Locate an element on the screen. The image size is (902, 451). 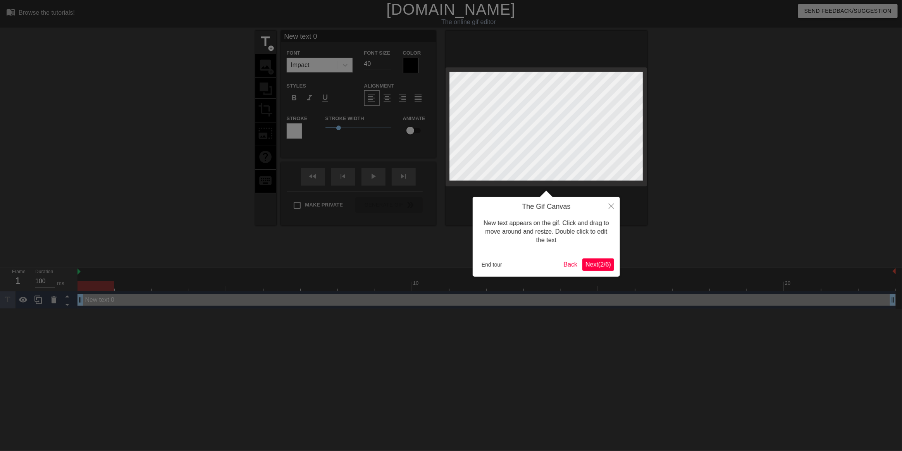
button: Next is located at coordinates (598, 265).